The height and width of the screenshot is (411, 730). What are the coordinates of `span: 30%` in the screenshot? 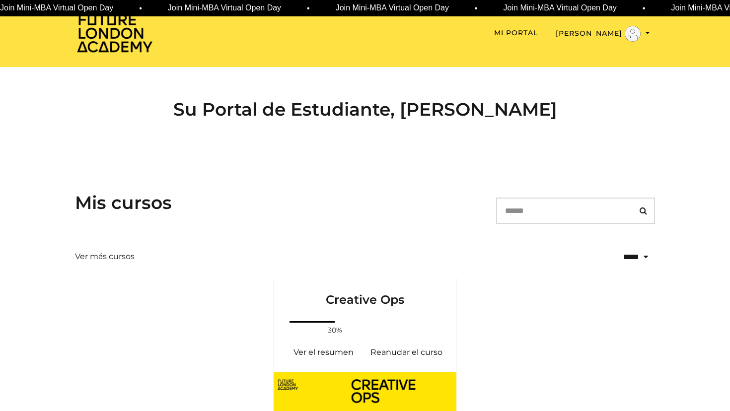 It's located at (335, 330).